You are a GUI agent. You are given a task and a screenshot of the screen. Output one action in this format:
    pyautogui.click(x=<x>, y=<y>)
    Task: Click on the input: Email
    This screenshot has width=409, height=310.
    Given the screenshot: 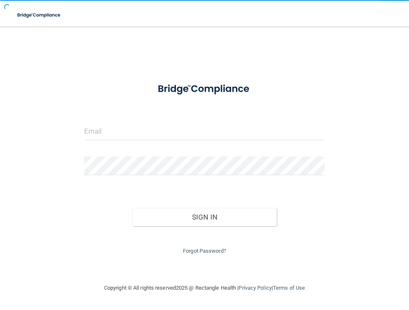 What is the action you would take?
    pyautogui.click(x=204, y=131)
    